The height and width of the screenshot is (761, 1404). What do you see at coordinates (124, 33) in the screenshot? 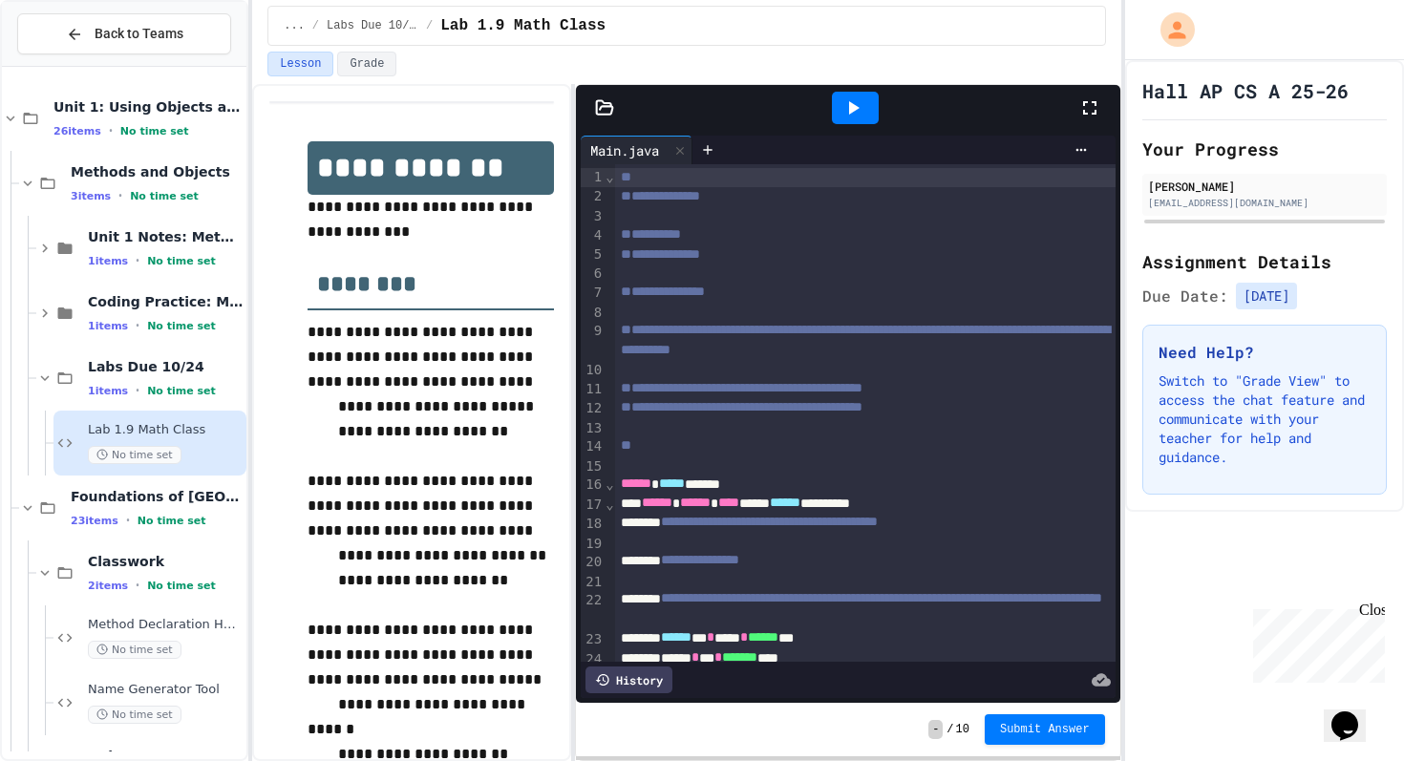
I see `button: Back to Teams` at bounding box center [124, 33].